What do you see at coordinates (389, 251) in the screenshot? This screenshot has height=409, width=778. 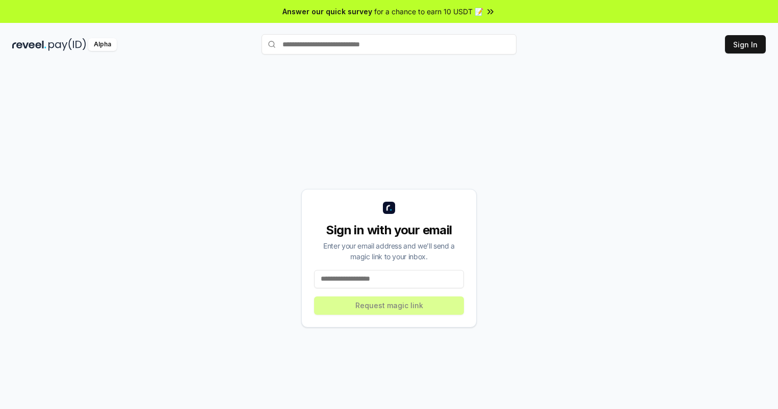 I see `div: Enter your email address and we’ll send a magic link to your inbox.` at bounding box center [389, 251].